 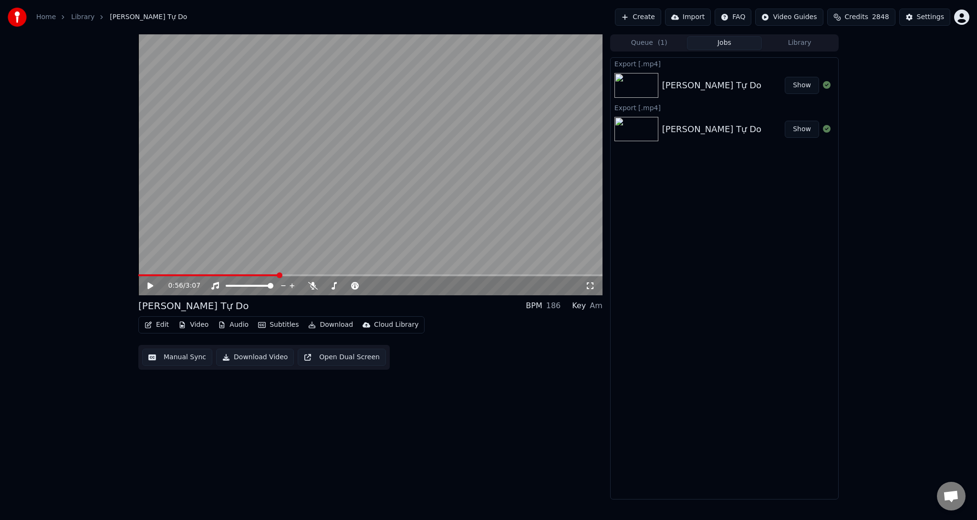 I want to click on a: Home, so click(x=46, y=17).